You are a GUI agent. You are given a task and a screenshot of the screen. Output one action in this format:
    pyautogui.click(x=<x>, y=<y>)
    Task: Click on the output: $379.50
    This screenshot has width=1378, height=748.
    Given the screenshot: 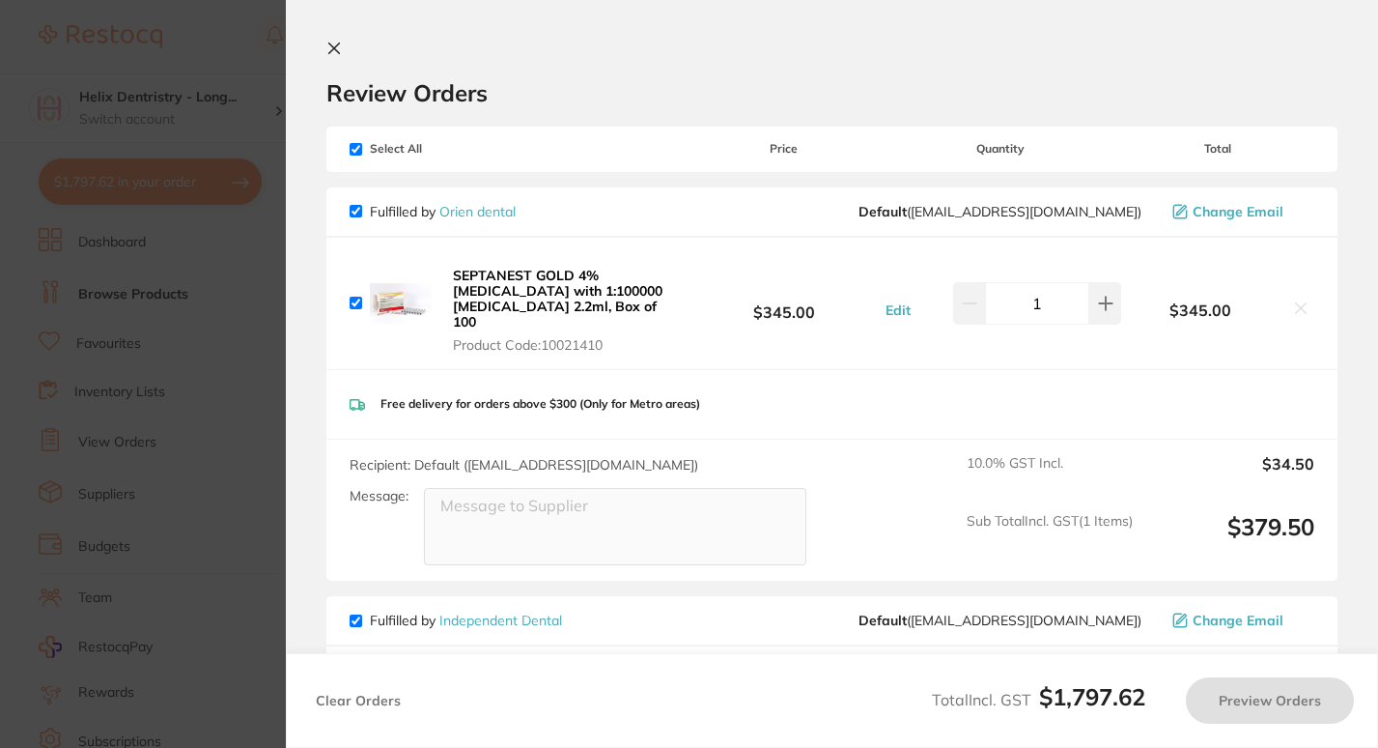 What is the action you would take?
    pyautogui.click(x=1232, y=539)
    